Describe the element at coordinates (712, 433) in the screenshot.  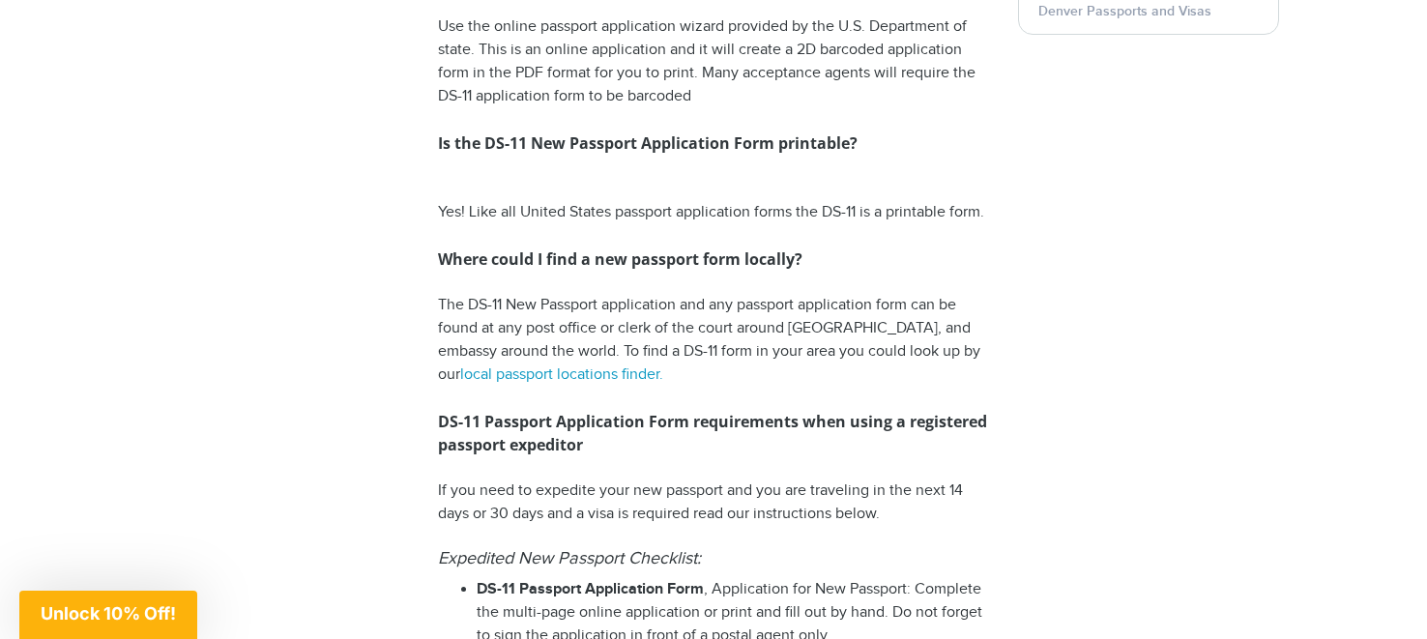
I see `strong: DS-11 Passport Application Form requirements when using a registered passport expeditor` at that location.